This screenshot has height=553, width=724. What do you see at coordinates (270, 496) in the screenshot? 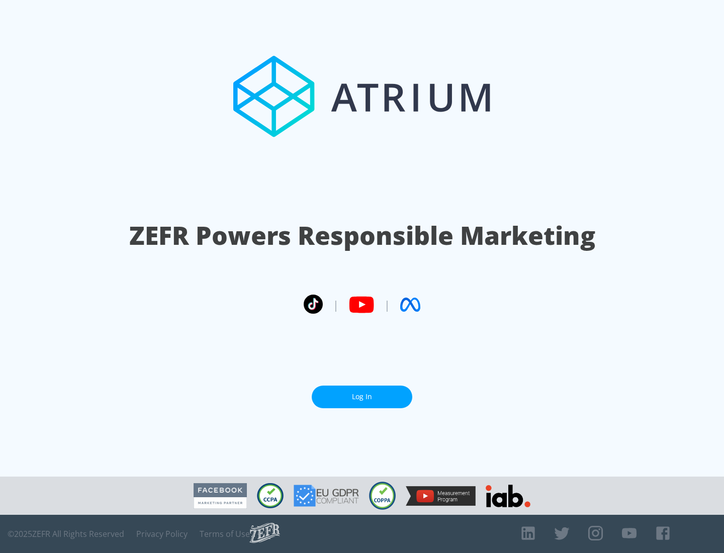
I see `img: CCPA Compliant` at bounding box center [270, 496].